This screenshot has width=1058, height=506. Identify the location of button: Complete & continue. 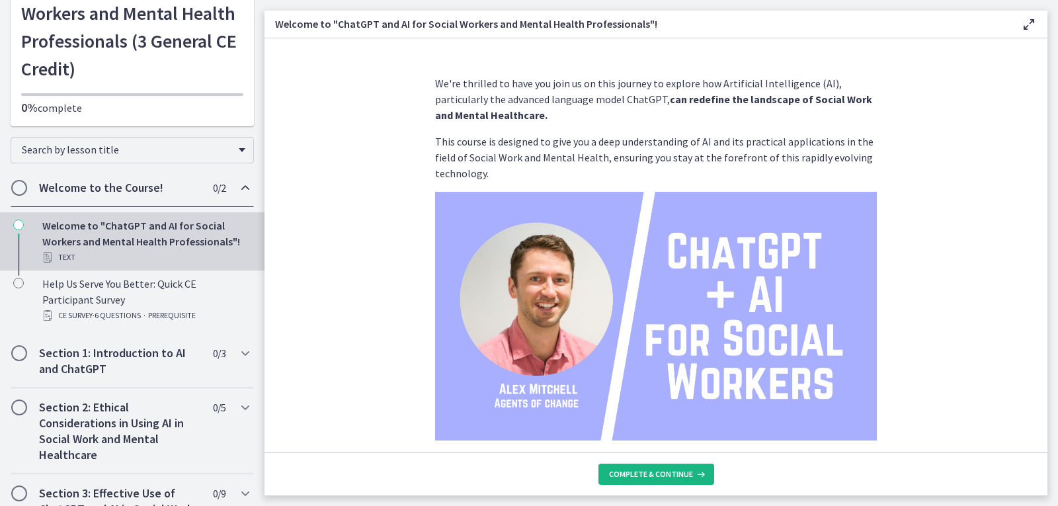
(656, 474).